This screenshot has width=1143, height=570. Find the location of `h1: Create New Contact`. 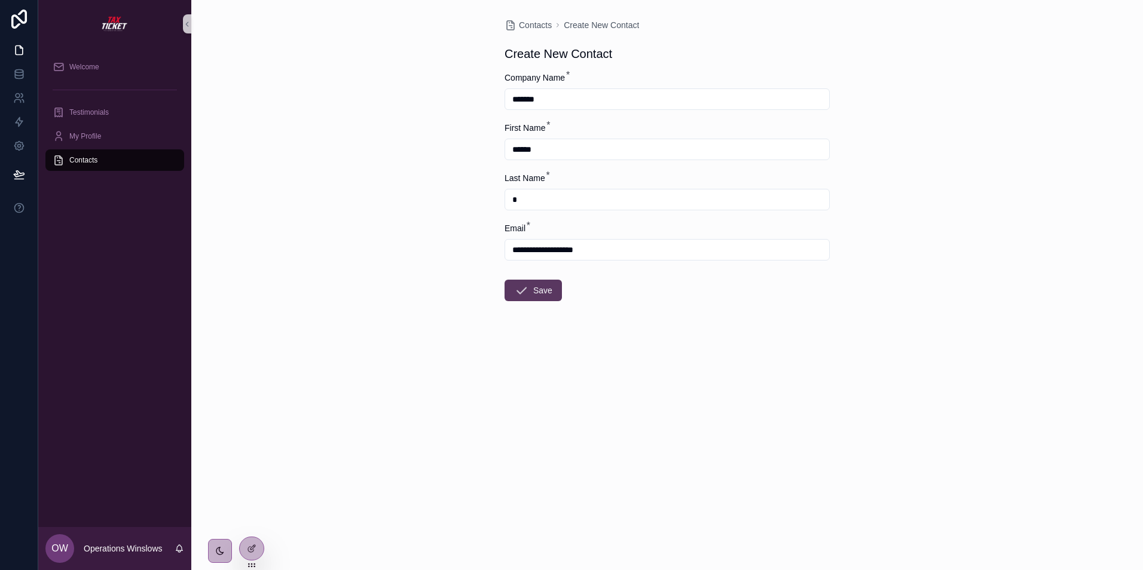

h1: Create New Contact is located at coordinates (559, 54).